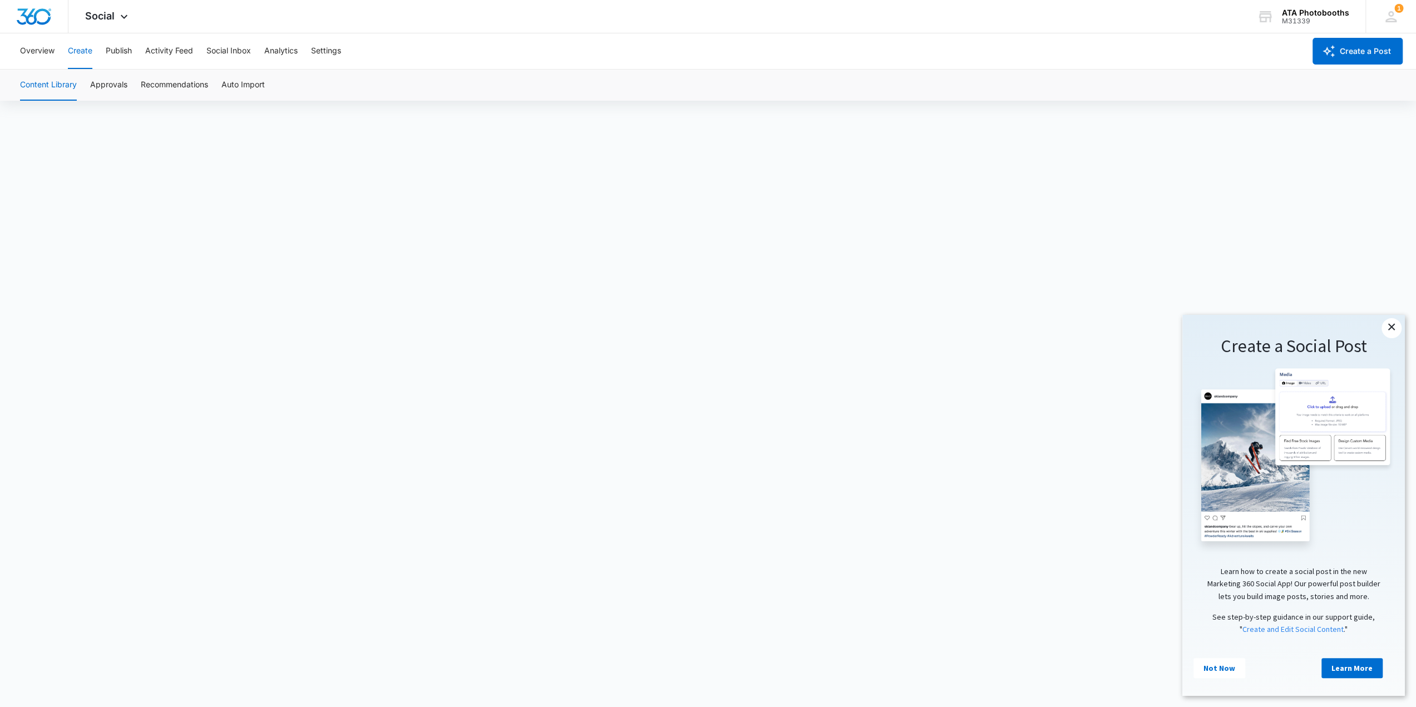 Image resolution: width=1416 pixels, height=707 pixels. What do you see at coordinates (174, 85) in the screenshot?
I see `button: Recommendations` at bounding box center [174, 85].